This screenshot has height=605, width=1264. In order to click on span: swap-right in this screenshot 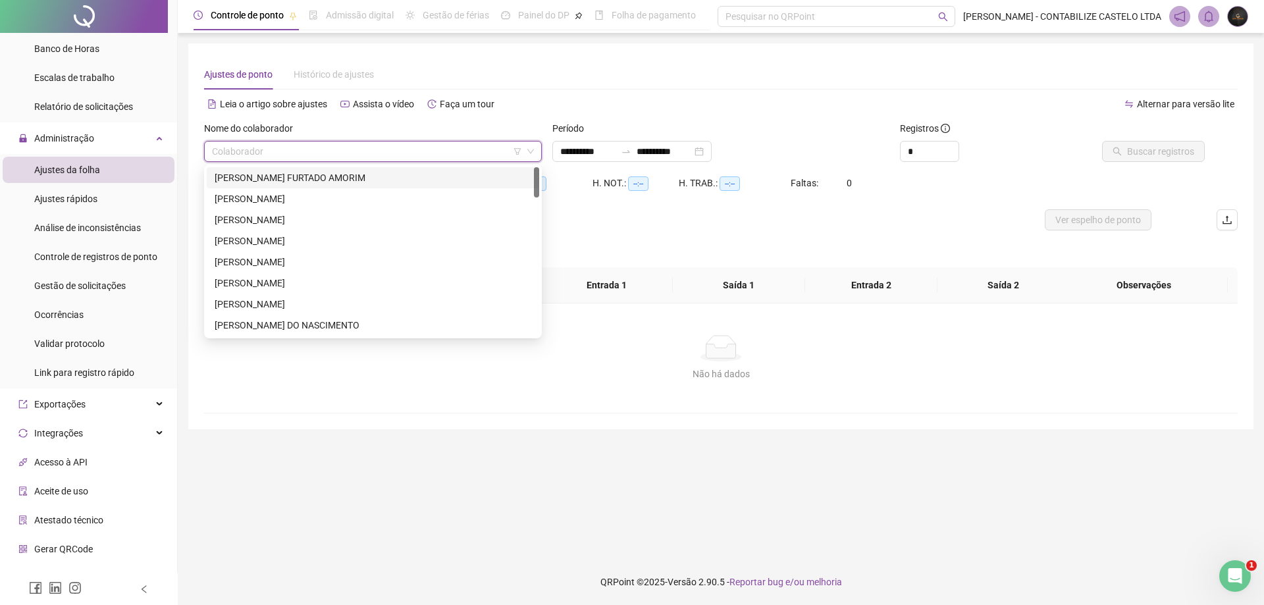, I will do `click(626, 151)`.